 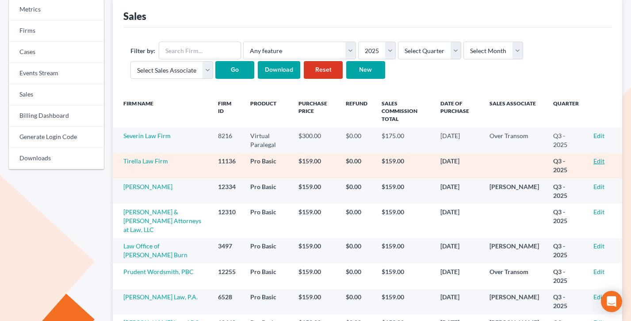 What do you see at coordinates (143, 50) in the screenshot?
I see `label: Filter by:` at bounding box center [143, 50].